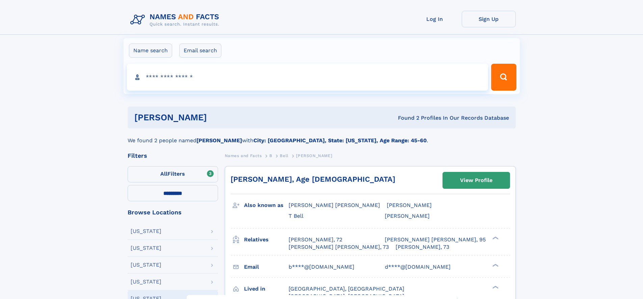 Image resolution: width=643 pixels, height=299 pixels. What do you see at coordinates (488, 19) in the screenshot?
I see `a: Sign Up` at bounding box center [488, 19].